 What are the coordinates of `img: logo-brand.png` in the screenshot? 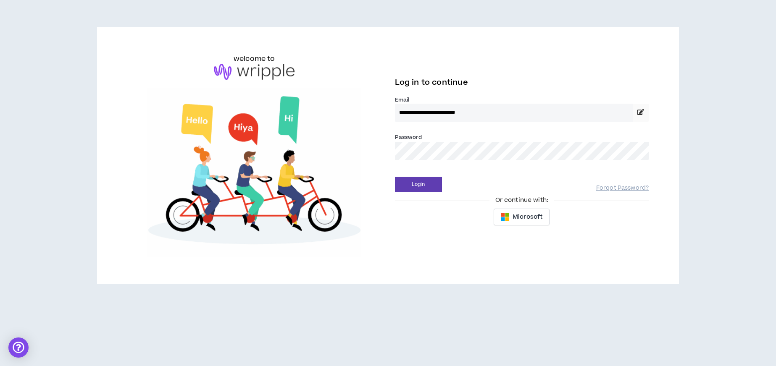 It's located at (254, 72).